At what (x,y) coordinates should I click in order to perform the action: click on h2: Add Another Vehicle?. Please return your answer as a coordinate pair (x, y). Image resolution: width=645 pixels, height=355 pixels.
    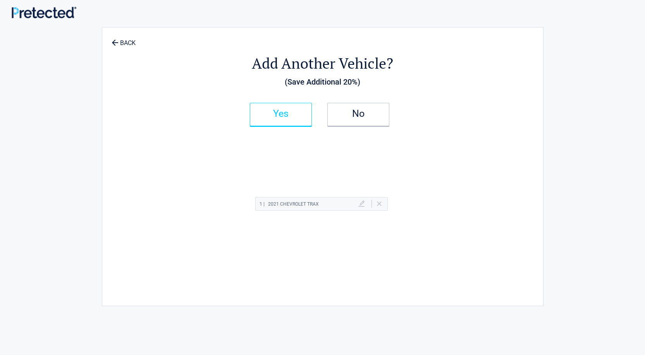
    Looking at the image, I should click on (323, 63).